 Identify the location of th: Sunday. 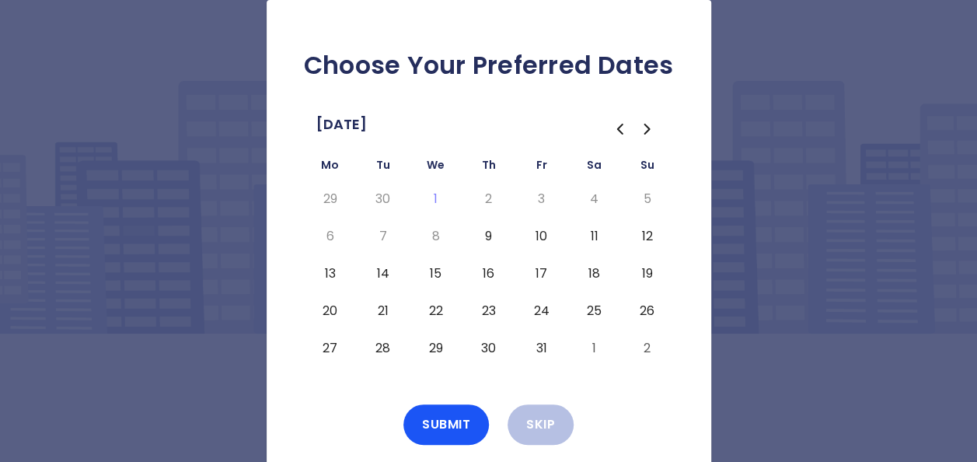
(648, 168).